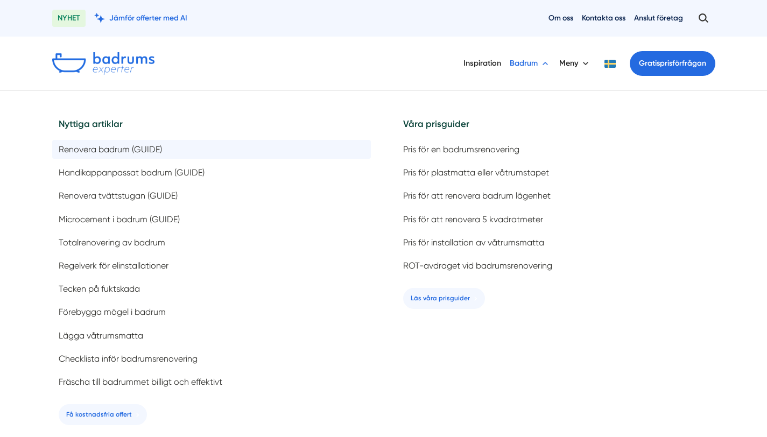 This screenshot has width=767, height=437. I want to click on span: Lägga våtrumsmatta, so click(101, 335).